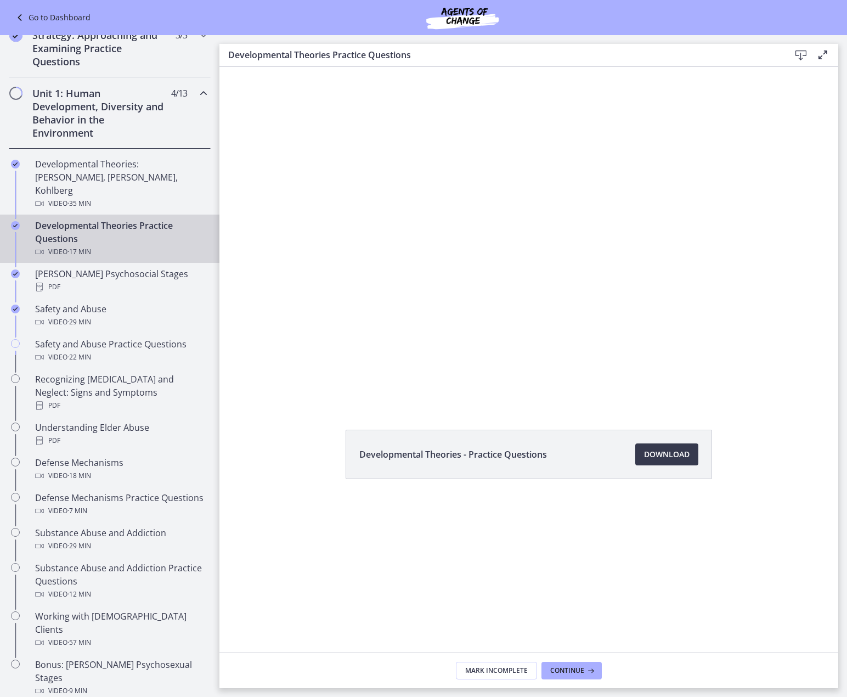  I want to click on span: Continue, so click(567, 670).